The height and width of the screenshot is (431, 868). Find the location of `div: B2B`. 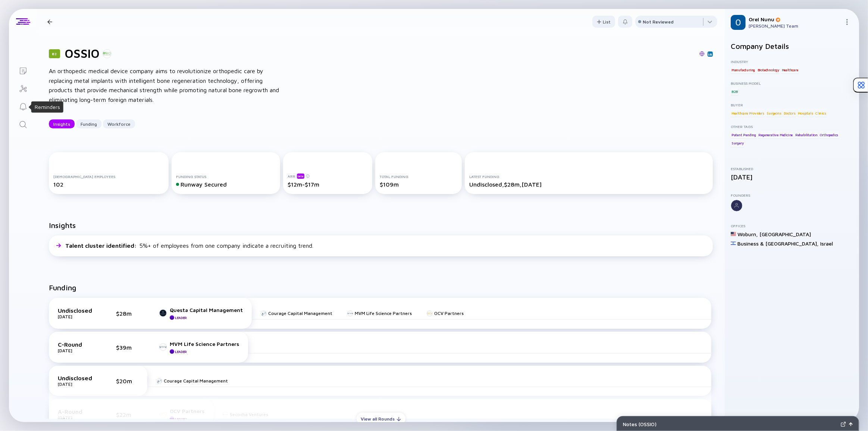

div: B2B is located at coordinates (735, 91).